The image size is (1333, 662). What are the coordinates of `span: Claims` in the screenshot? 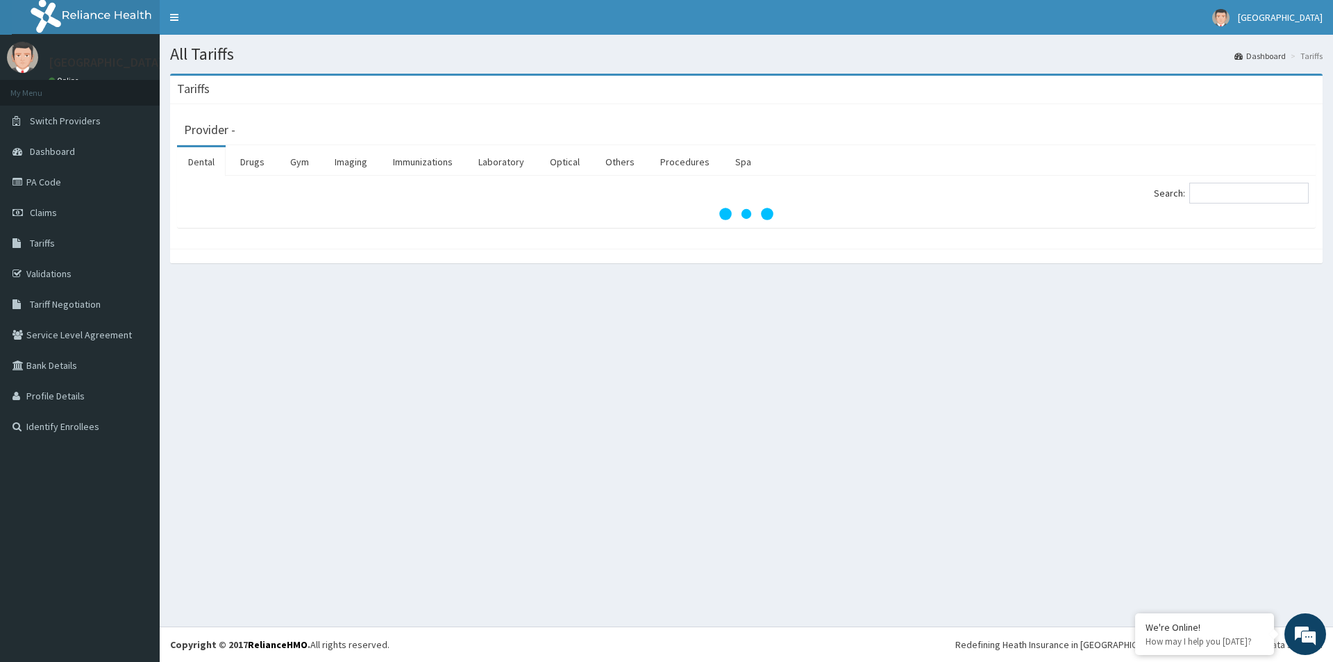 It's located at (43, 212).